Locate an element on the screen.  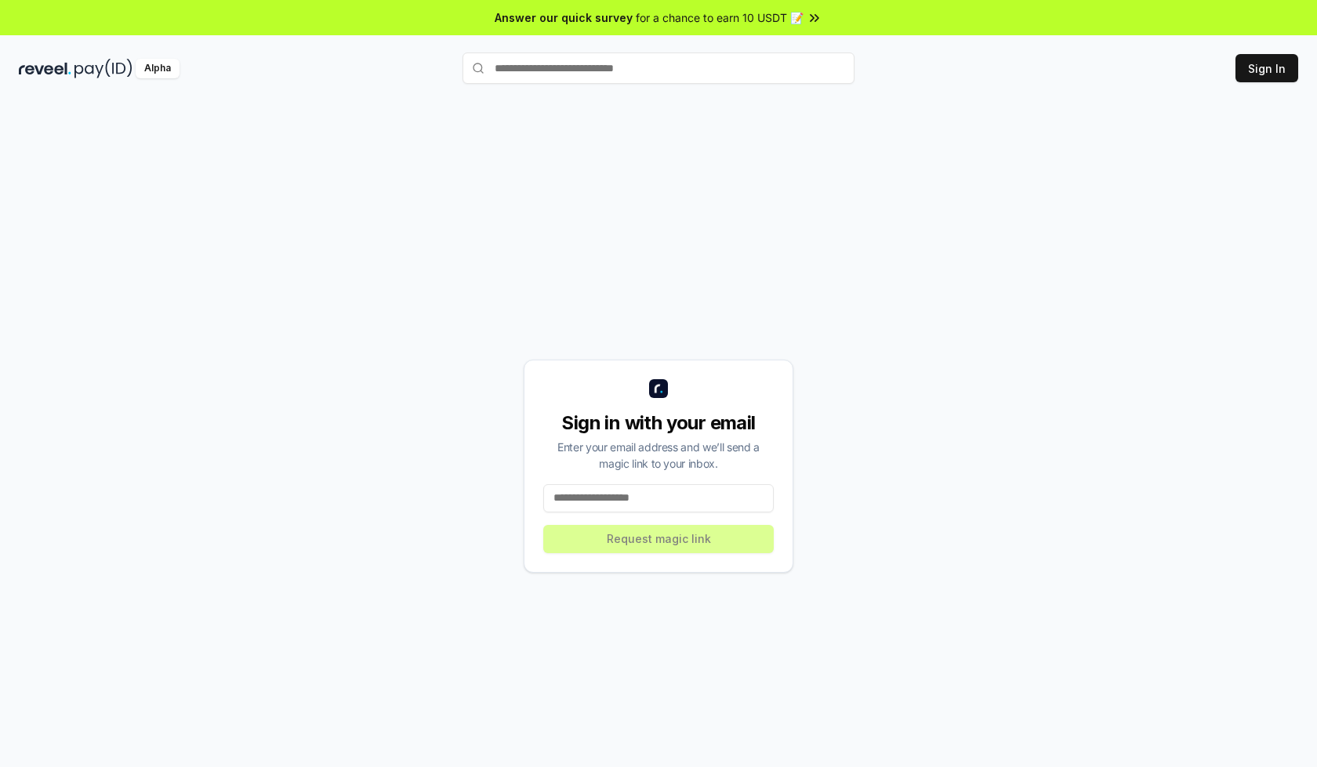
img: pay_id is located at coordinates (103, 68).